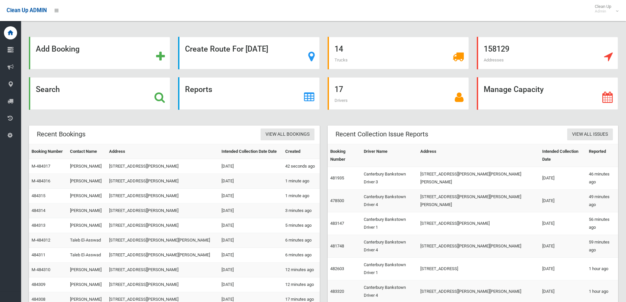 The width and height of the screenshot is (626, 302). I want to click on td: Canterbury Bankstown Driver 1, so click(389, 269).